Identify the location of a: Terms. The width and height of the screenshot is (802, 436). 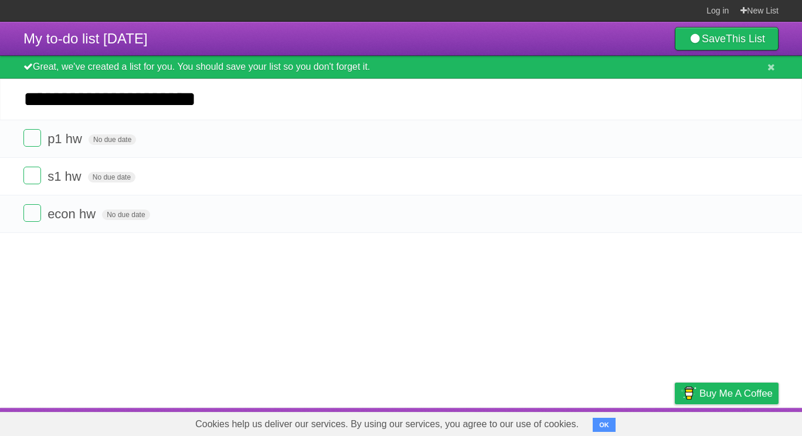
(633, 422).